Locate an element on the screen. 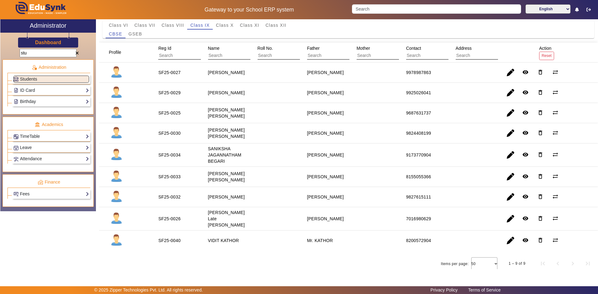 The height and width of the screenshot is (294, 598). p: Finance is located at coordinates (49, 182).